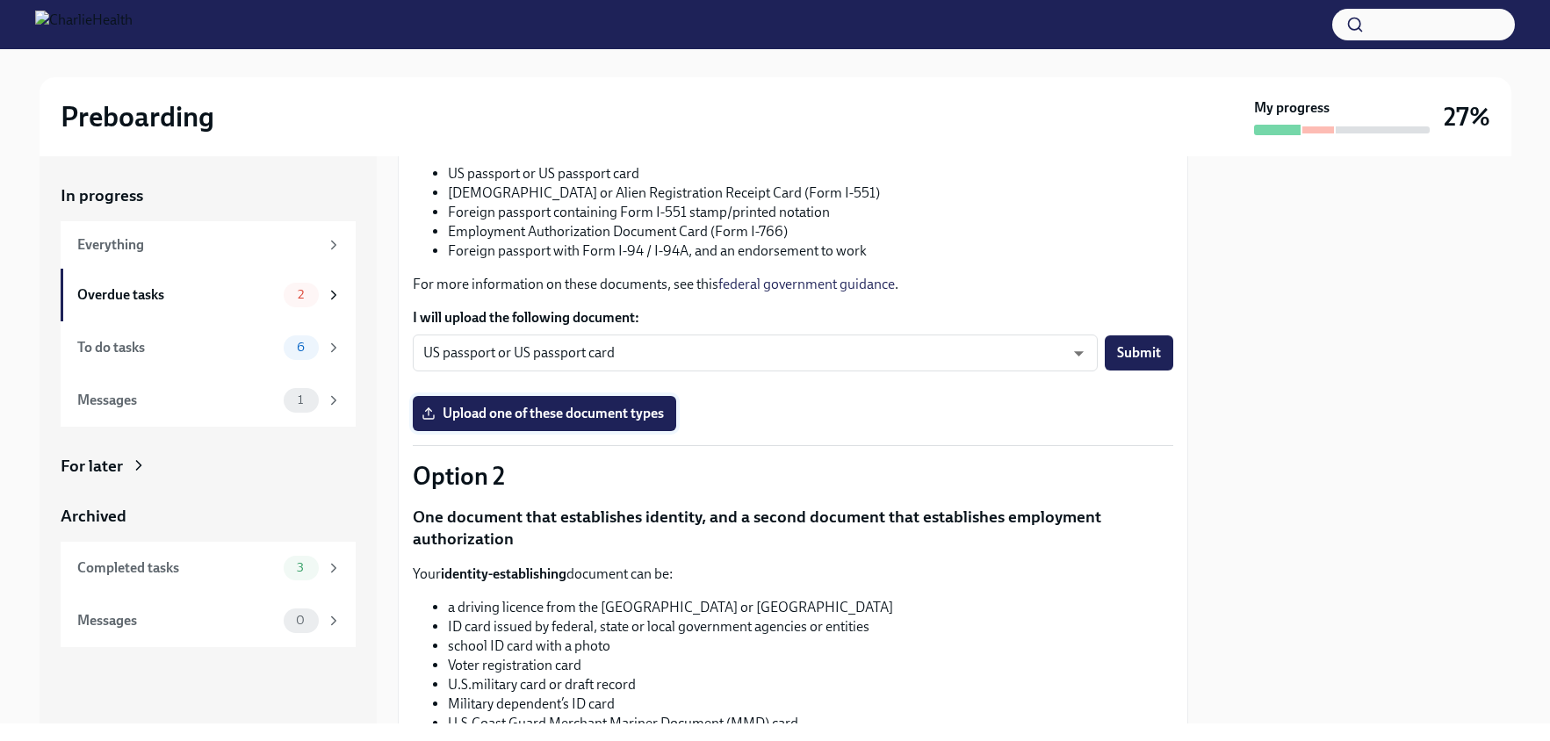 This screenshot has height=741, width=1550. I want to click on span: Upload one of these document types, so click(545, 414).